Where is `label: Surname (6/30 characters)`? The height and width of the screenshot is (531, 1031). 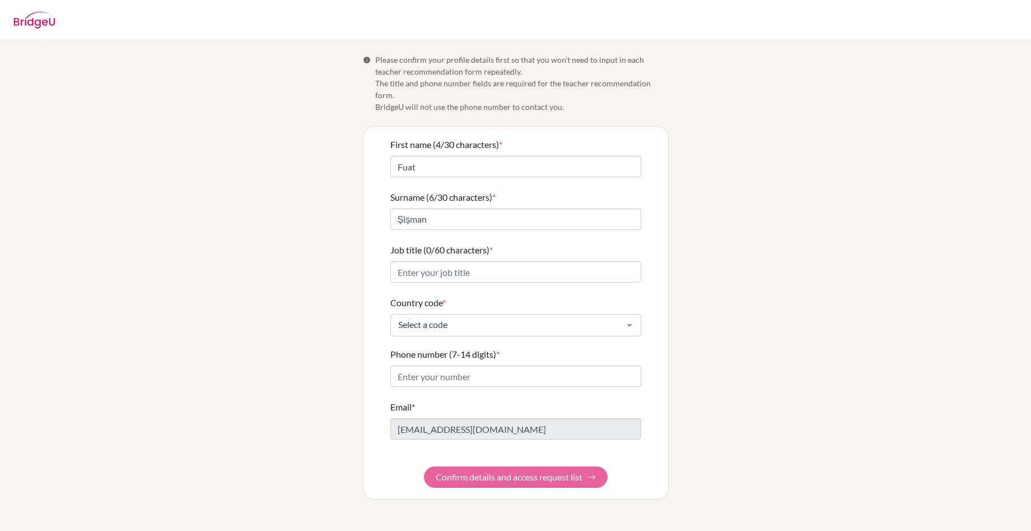
label: Surname (6/30 characters) is located at coordinates (443, 197).